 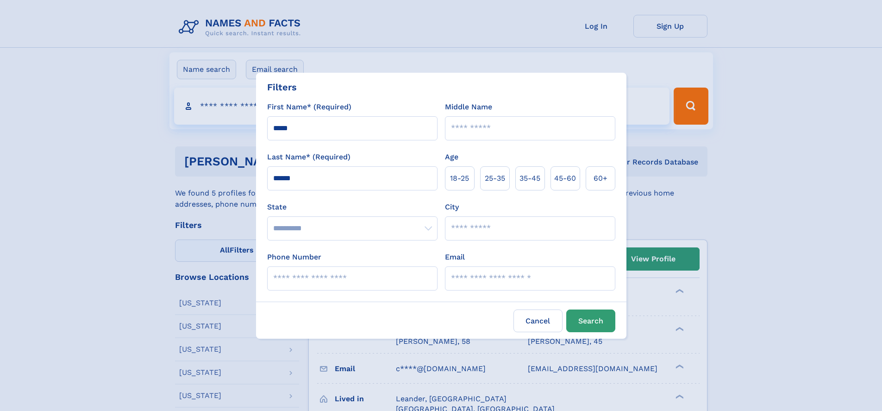 I want to click on button: Search, so click(x=591, y=320).